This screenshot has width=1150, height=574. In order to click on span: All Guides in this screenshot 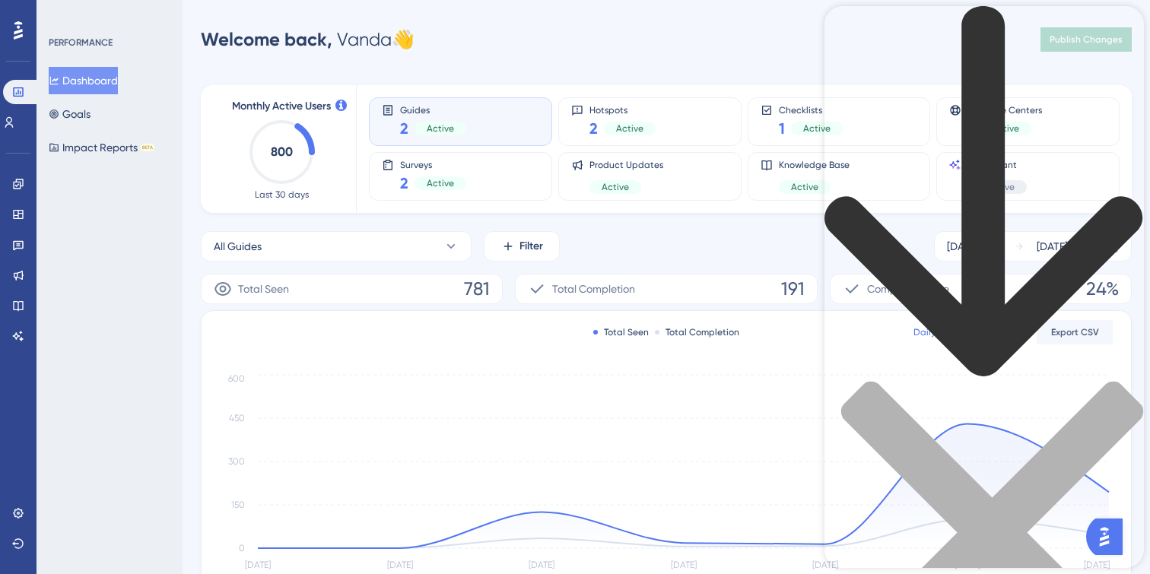, I will do `click(237, 246)`.